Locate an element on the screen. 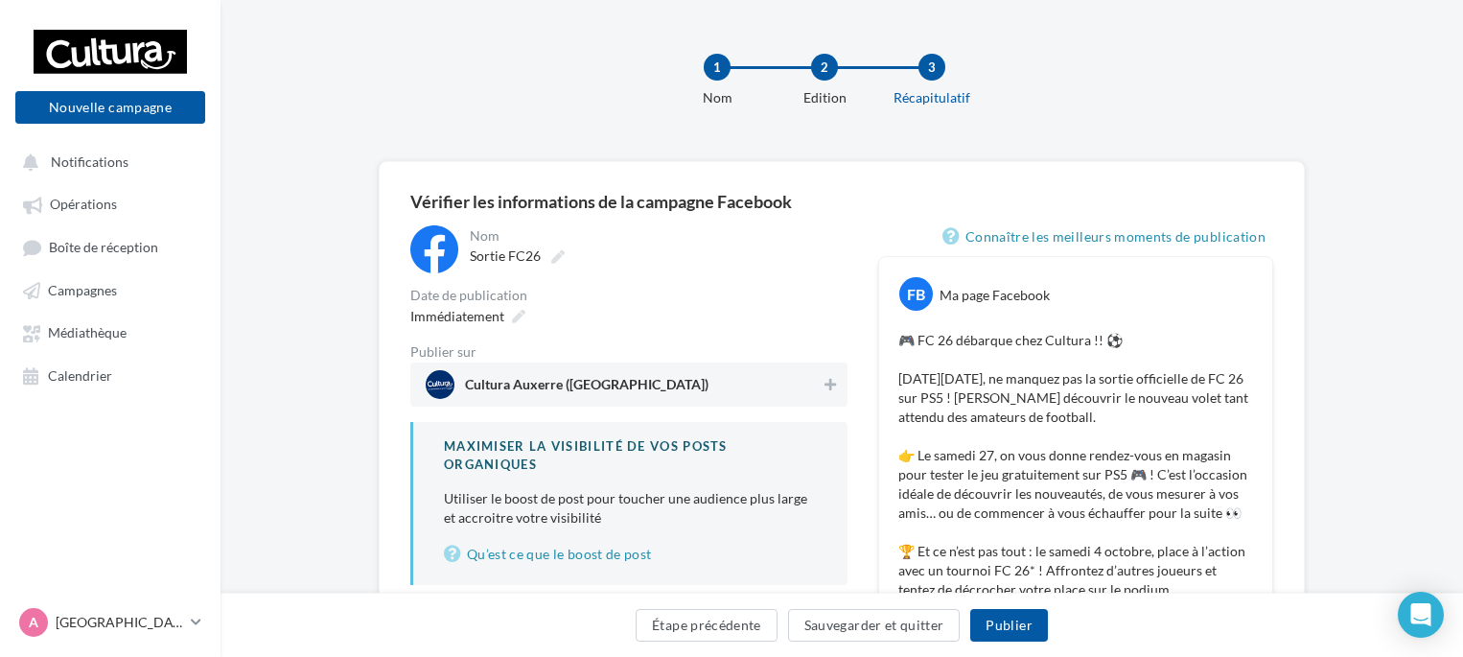 Image resolution: width=1463 pixels, height=657 pixels. span: Notifications is located at coordinates (89, 161).